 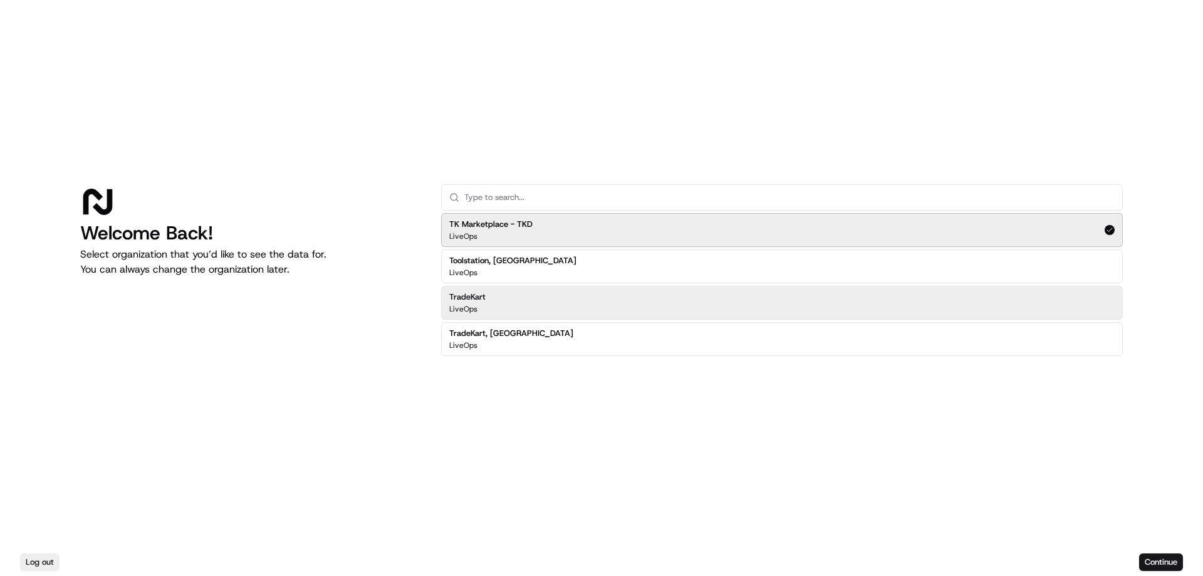 What do you see at coordinates (790, 197) in the screenshot?
I see `input: Type to search...` at bounding box center [790, 197].